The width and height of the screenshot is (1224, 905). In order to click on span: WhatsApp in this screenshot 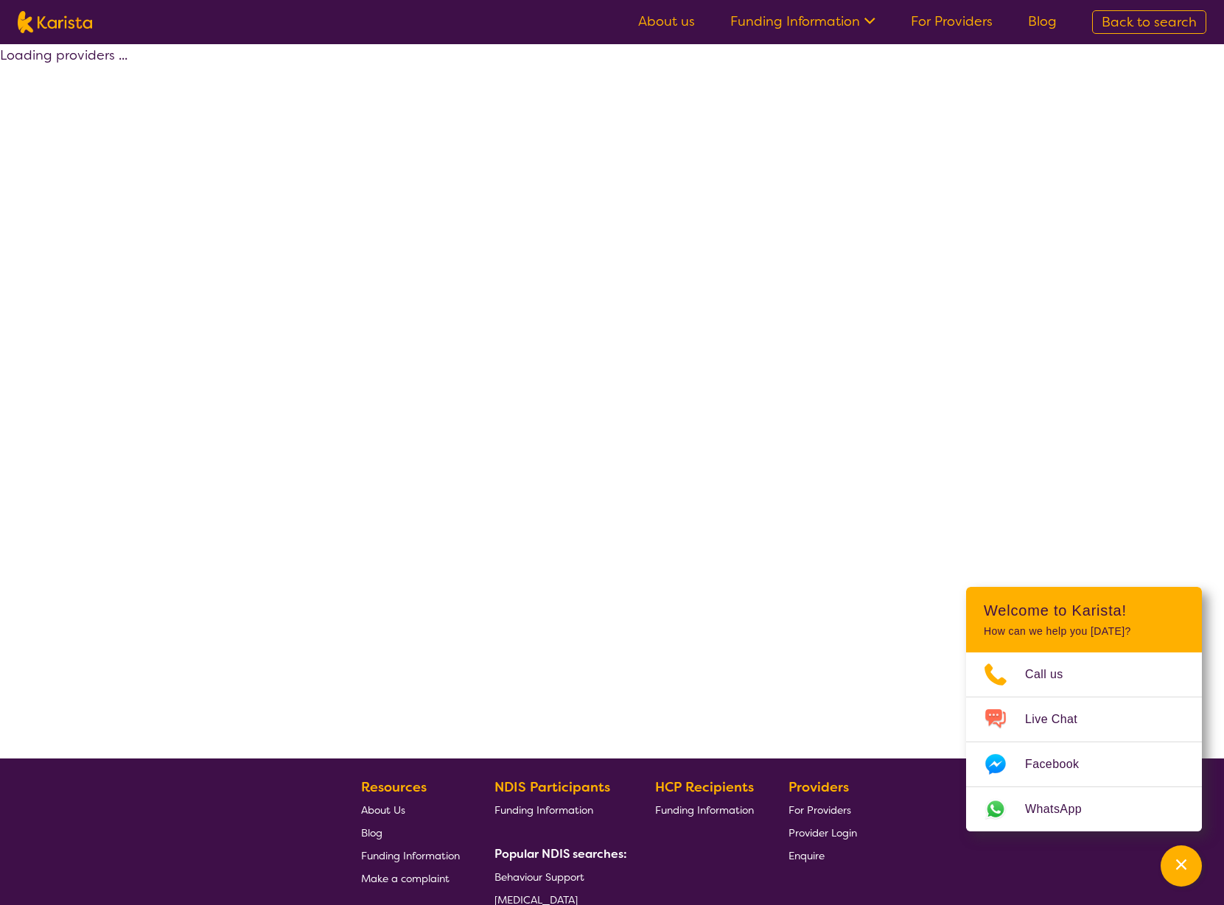, I will do `click(1062, 810)`.